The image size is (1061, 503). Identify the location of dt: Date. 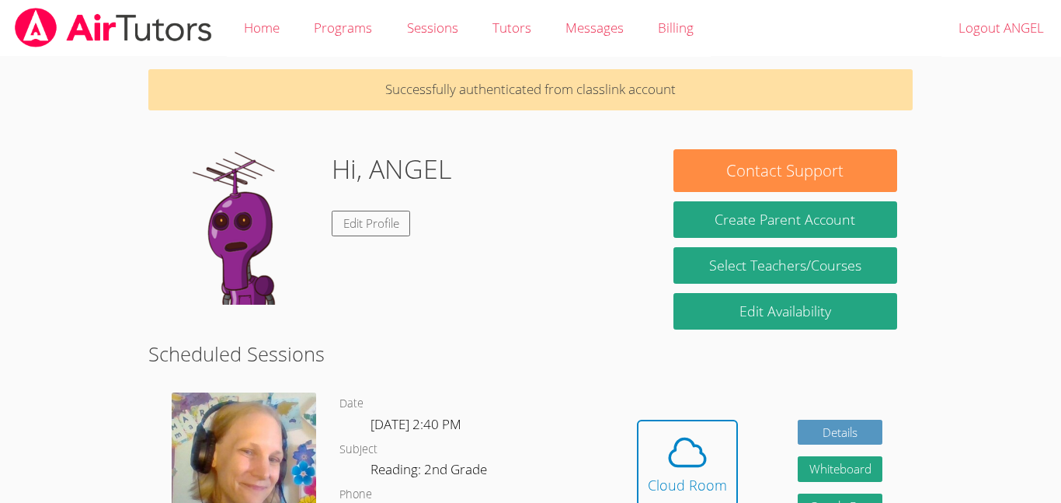
(351, 403).